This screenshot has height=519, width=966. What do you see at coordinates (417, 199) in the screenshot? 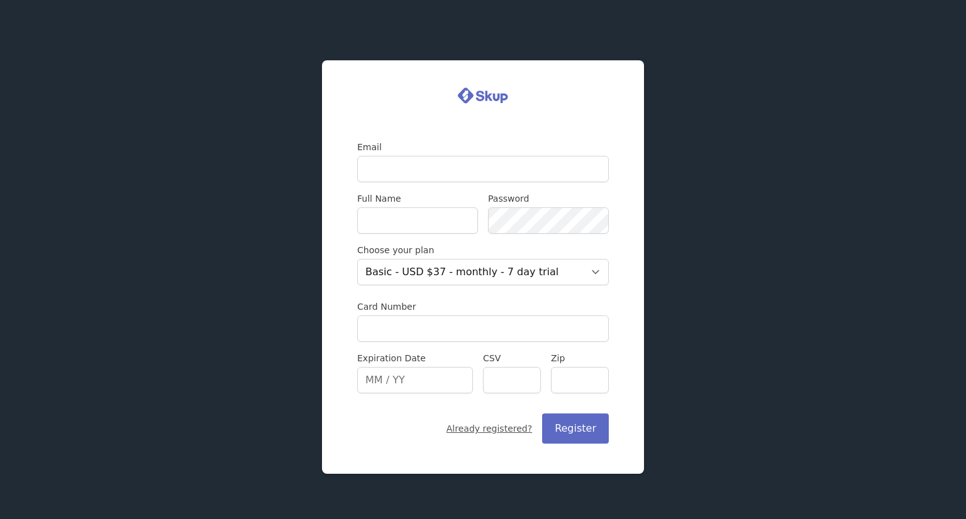
I see `label: Full Name` at bounding box center [417, 199].